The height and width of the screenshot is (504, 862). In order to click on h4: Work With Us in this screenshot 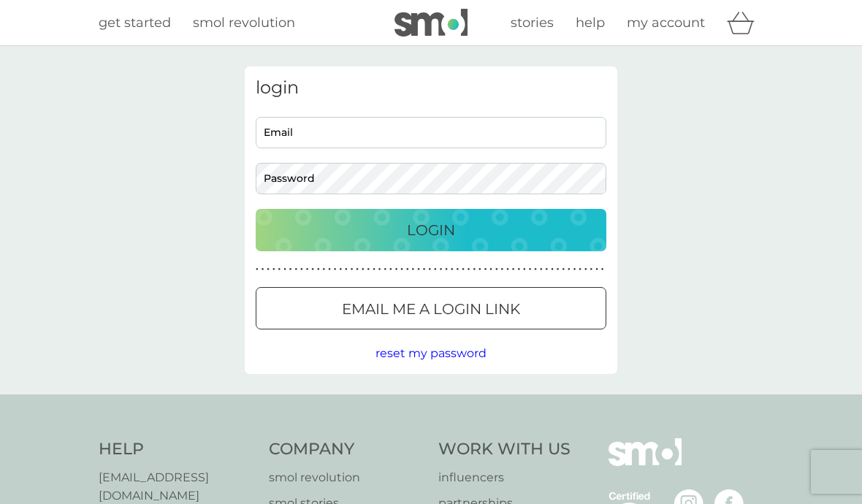, I will do `click(504, 449)`.